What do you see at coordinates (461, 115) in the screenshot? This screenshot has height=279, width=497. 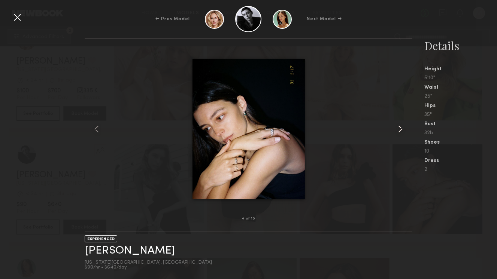 I see `div: 35"` at bounding box center [461, 115].